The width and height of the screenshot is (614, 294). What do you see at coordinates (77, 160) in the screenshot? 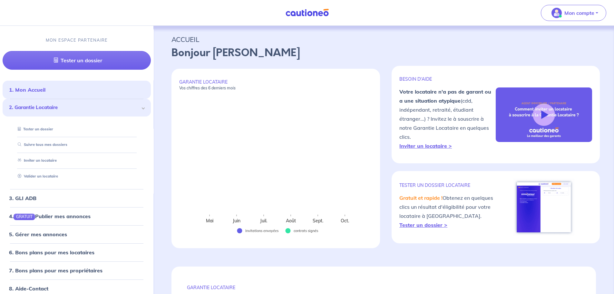
I see `div: Inviter un locataire` at bounding box center [77, 160].